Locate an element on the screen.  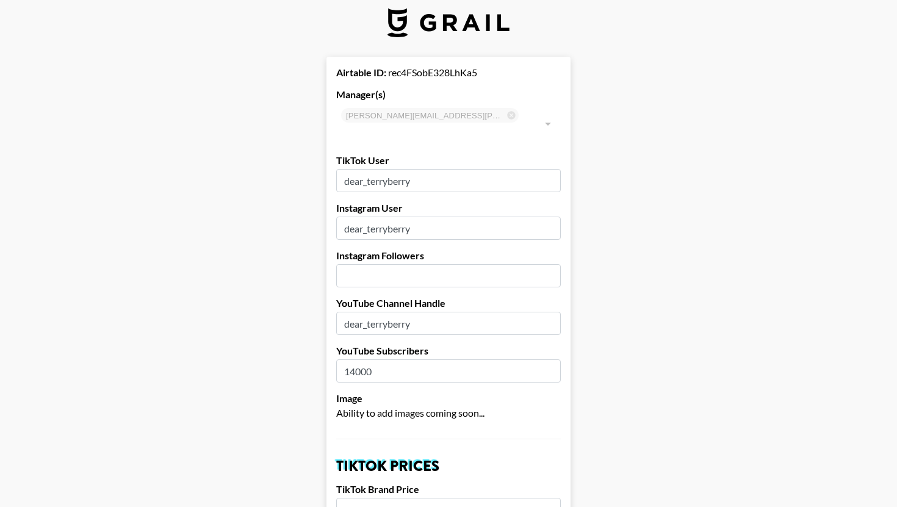
span: Ability to add images coming soon... is located at coordinates (410, 413).